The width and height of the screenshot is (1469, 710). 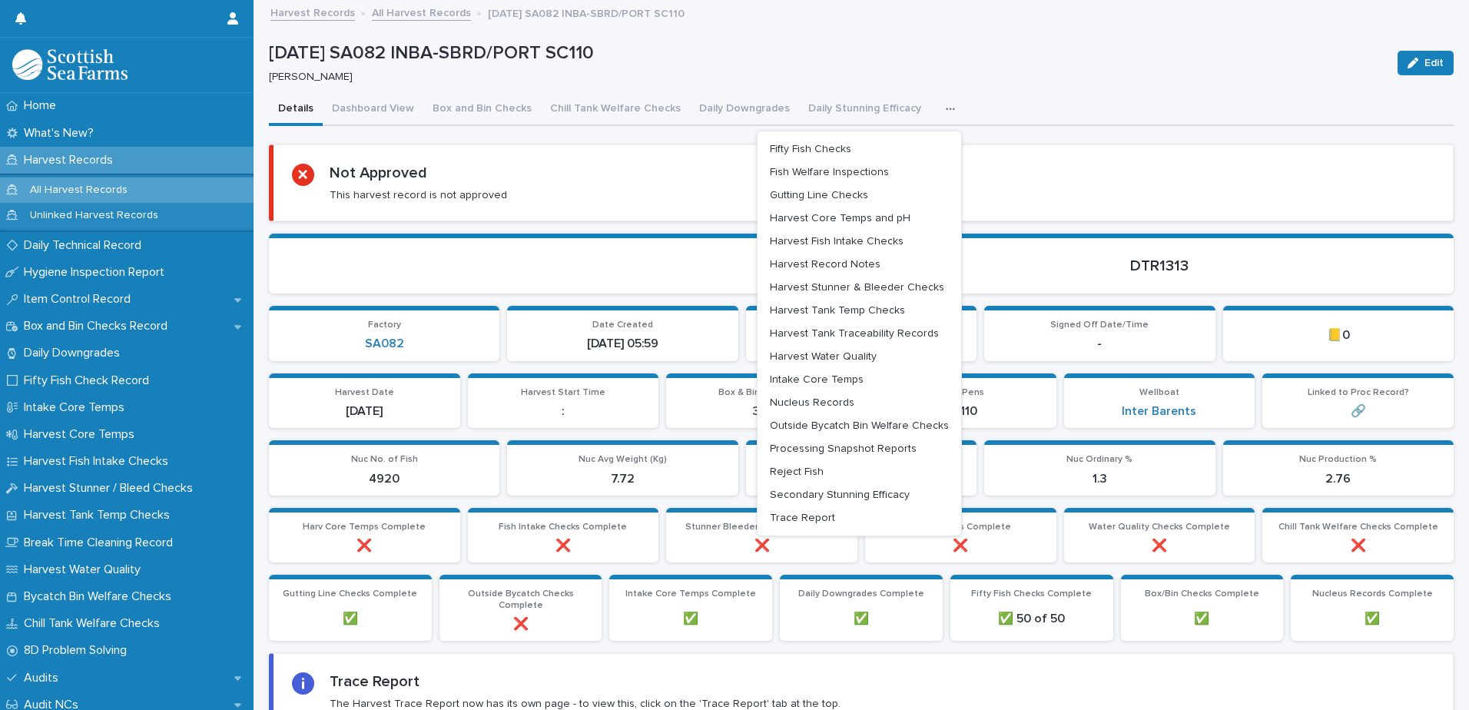 What do you see at coordinates (482, 110) in the screenshot?
I see `button: Box and Bin Checks` at bounding box center [482, 110].